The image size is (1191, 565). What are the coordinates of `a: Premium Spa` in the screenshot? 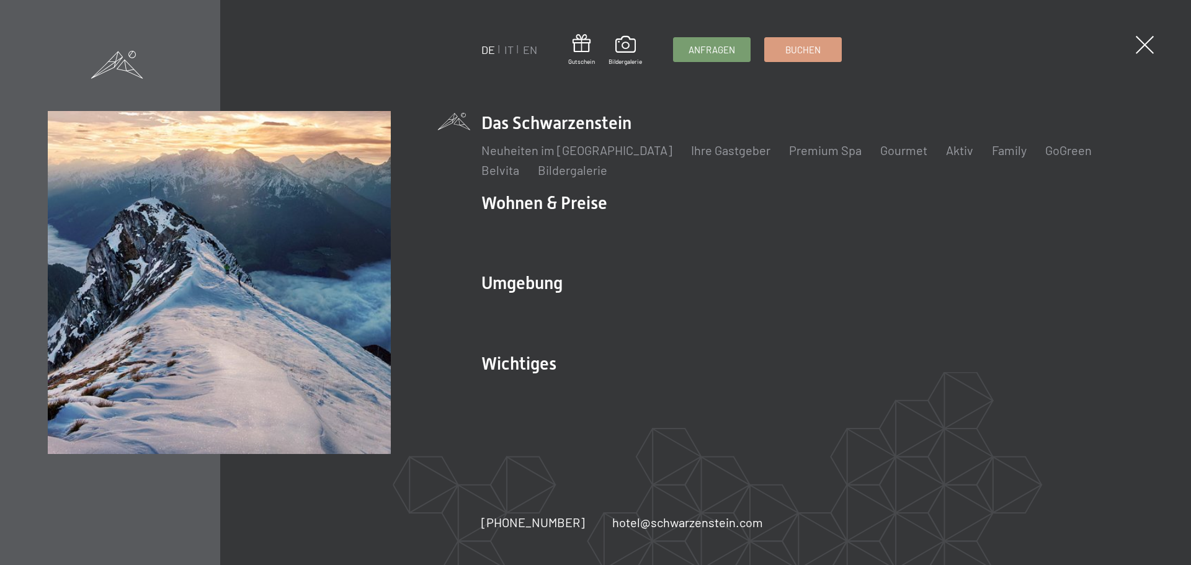 It's located at (825, 150).